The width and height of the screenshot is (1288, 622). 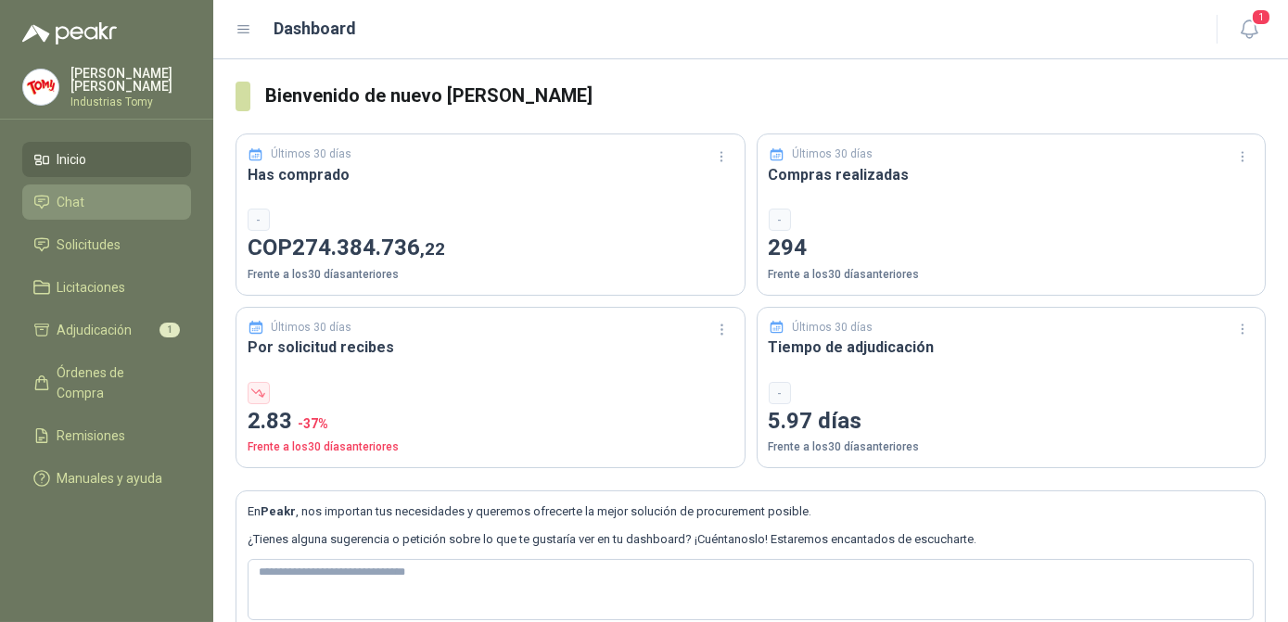 I want to click on span: Manuales y ayuda, so click(x=110, y=478).